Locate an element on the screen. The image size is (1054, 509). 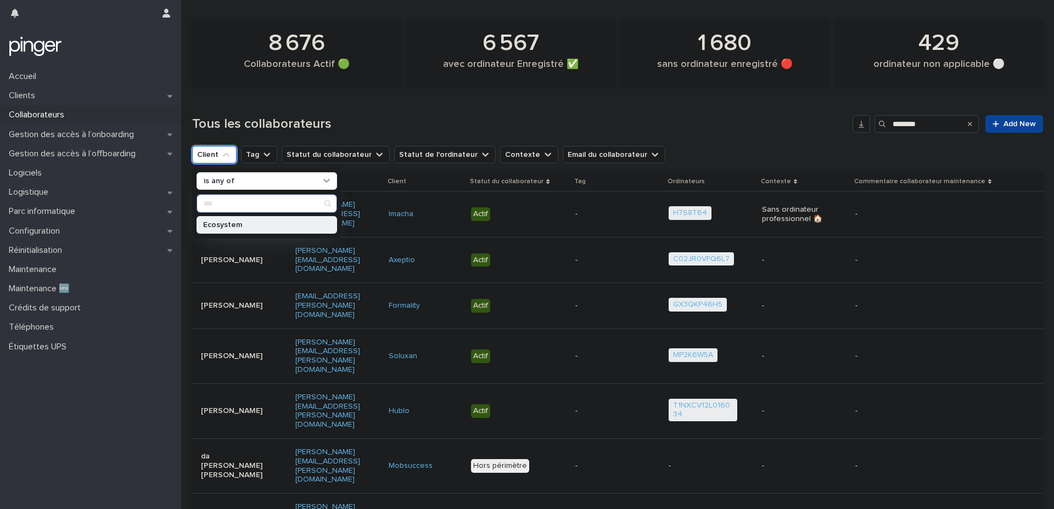
p: Crédits de support is located at coordinates (47, 308).